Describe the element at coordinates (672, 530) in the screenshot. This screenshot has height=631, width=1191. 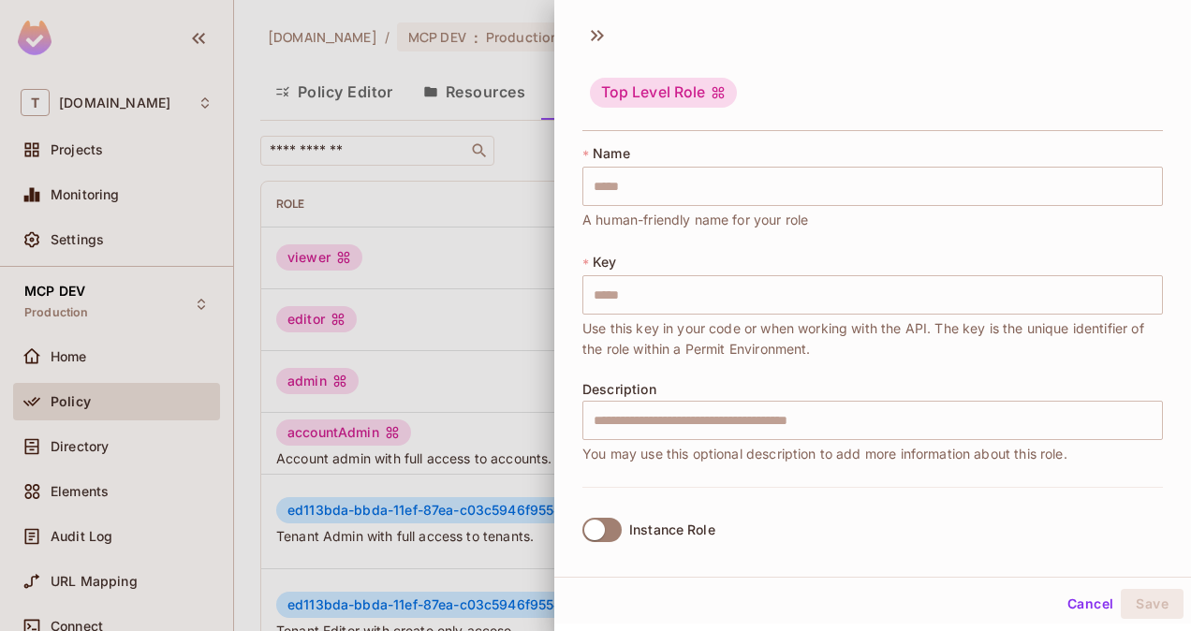
I see `div: Instance Role` at that location.